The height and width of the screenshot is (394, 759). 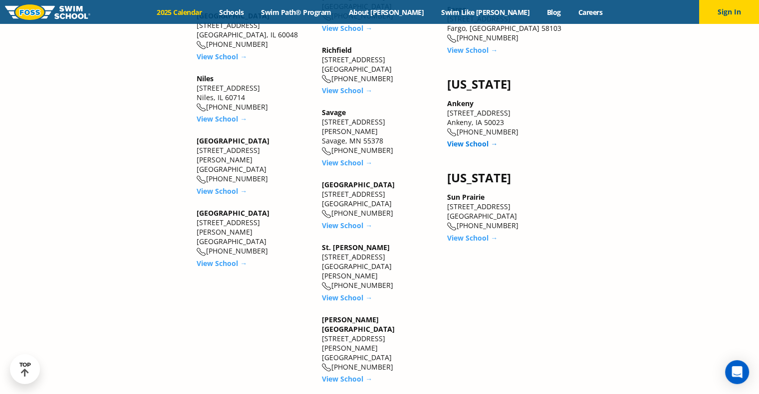 I want to click on a: Sun Prairie, so click(x=465, y=197).